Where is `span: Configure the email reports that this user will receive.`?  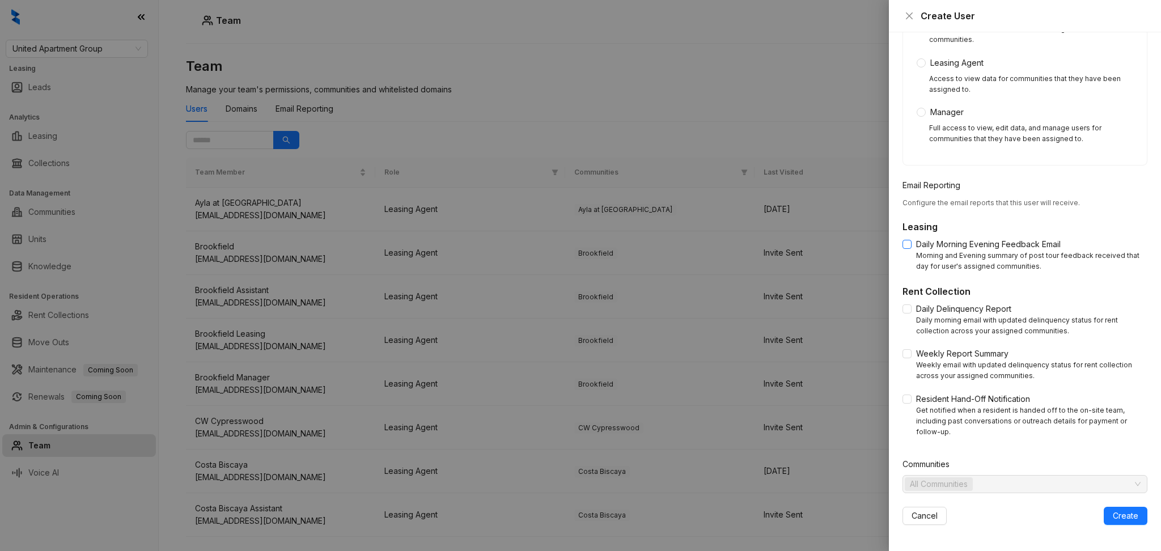 span: Configure the email reports that this user will receive. is located at coordinates (991, 202).